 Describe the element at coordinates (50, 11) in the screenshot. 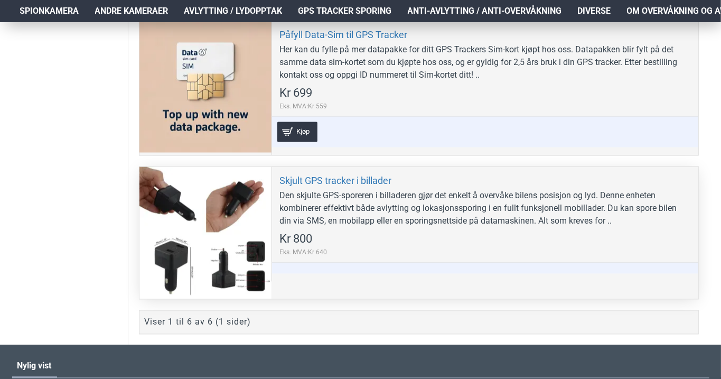

I see `span: Spionkamera` at that location.